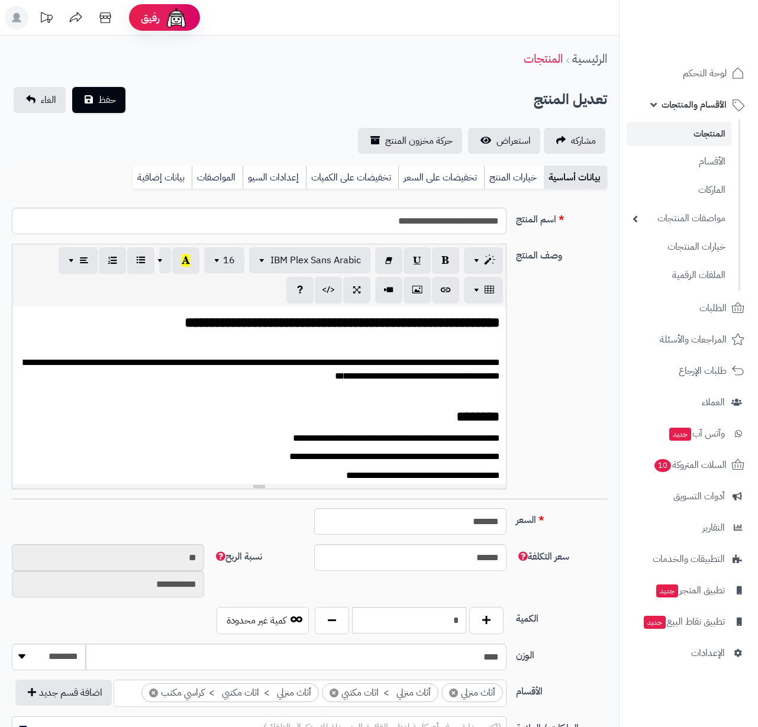 This screenshot has height=727, width=758. I want to click on button: حفظ, so click(99, 100).